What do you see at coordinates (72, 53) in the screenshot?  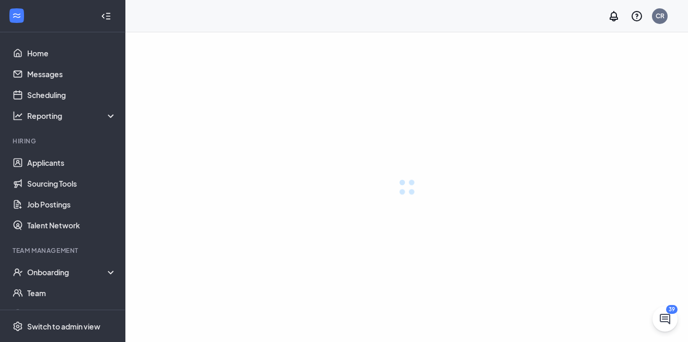 I see `a: Home` at bounding box center [72, 53].